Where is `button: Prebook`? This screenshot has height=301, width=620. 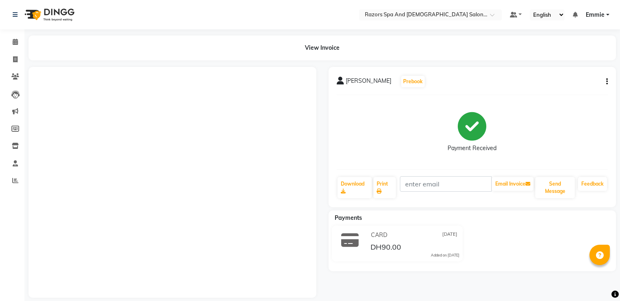 button: Prebook is located at coordinates (413, 82).